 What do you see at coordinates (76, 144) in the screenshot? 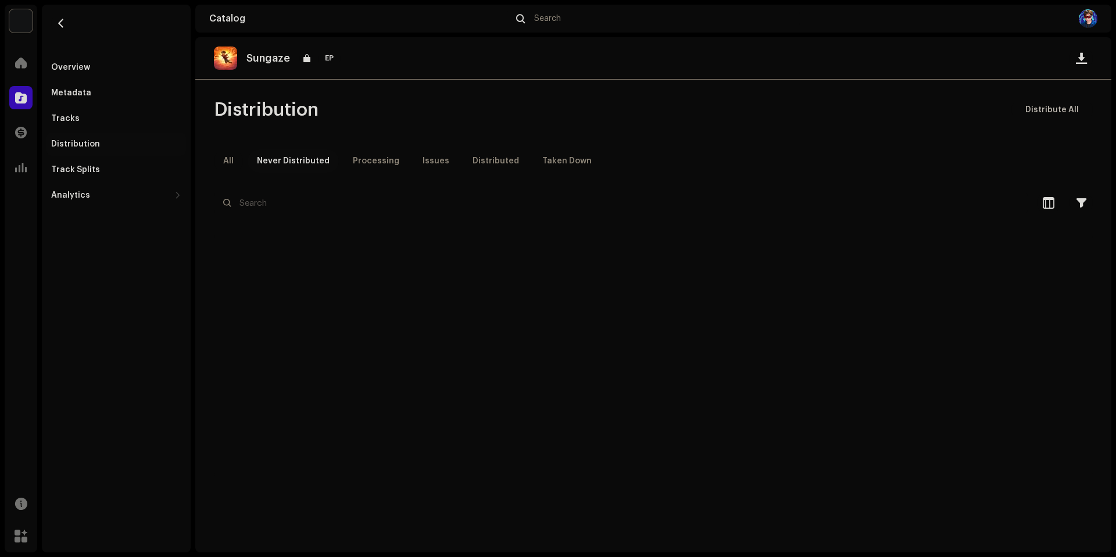
I see `div: Distribution` at bounding box center [76, 144].